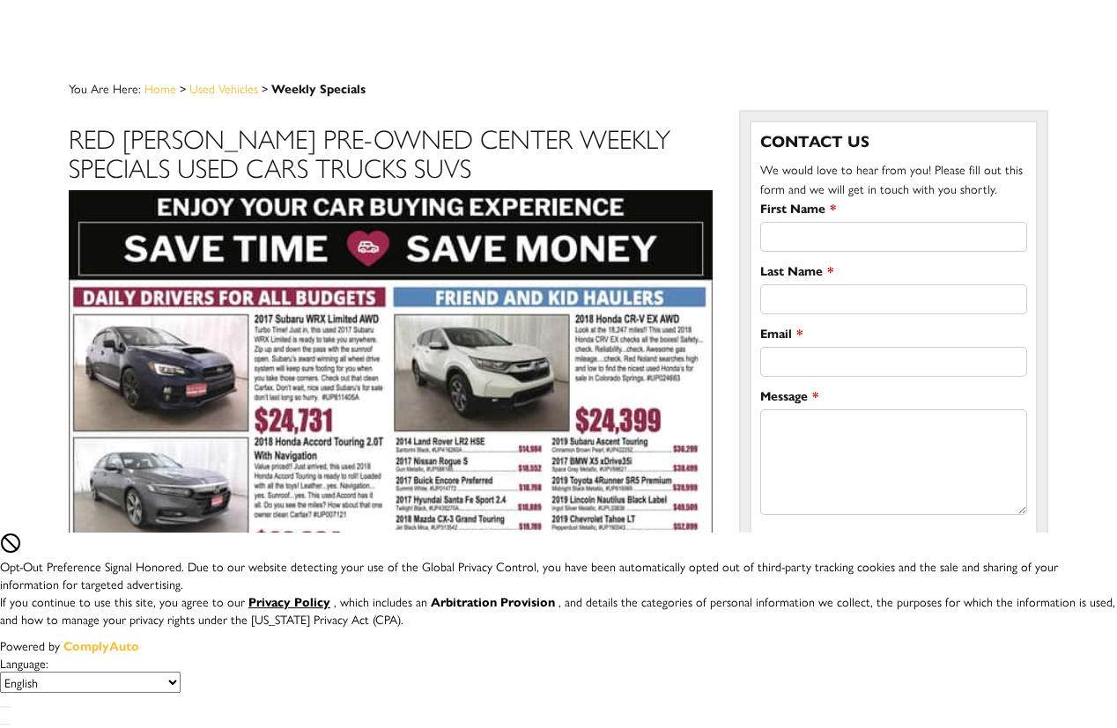 The image size is (1117, 728). Describe the element at coordinates (492, 601) in the screenshot. I see `strong: Arbitration Provision` at that location.